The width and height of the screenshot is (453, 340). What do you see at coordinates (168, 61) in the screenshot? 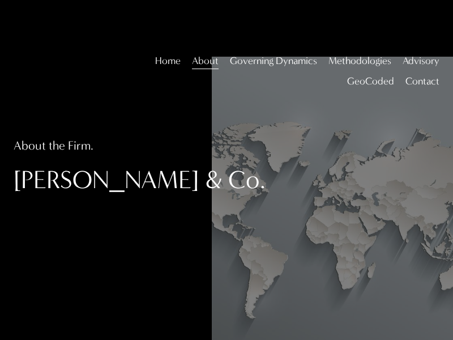
I see `a: Home` at bounding box center [168, 61].